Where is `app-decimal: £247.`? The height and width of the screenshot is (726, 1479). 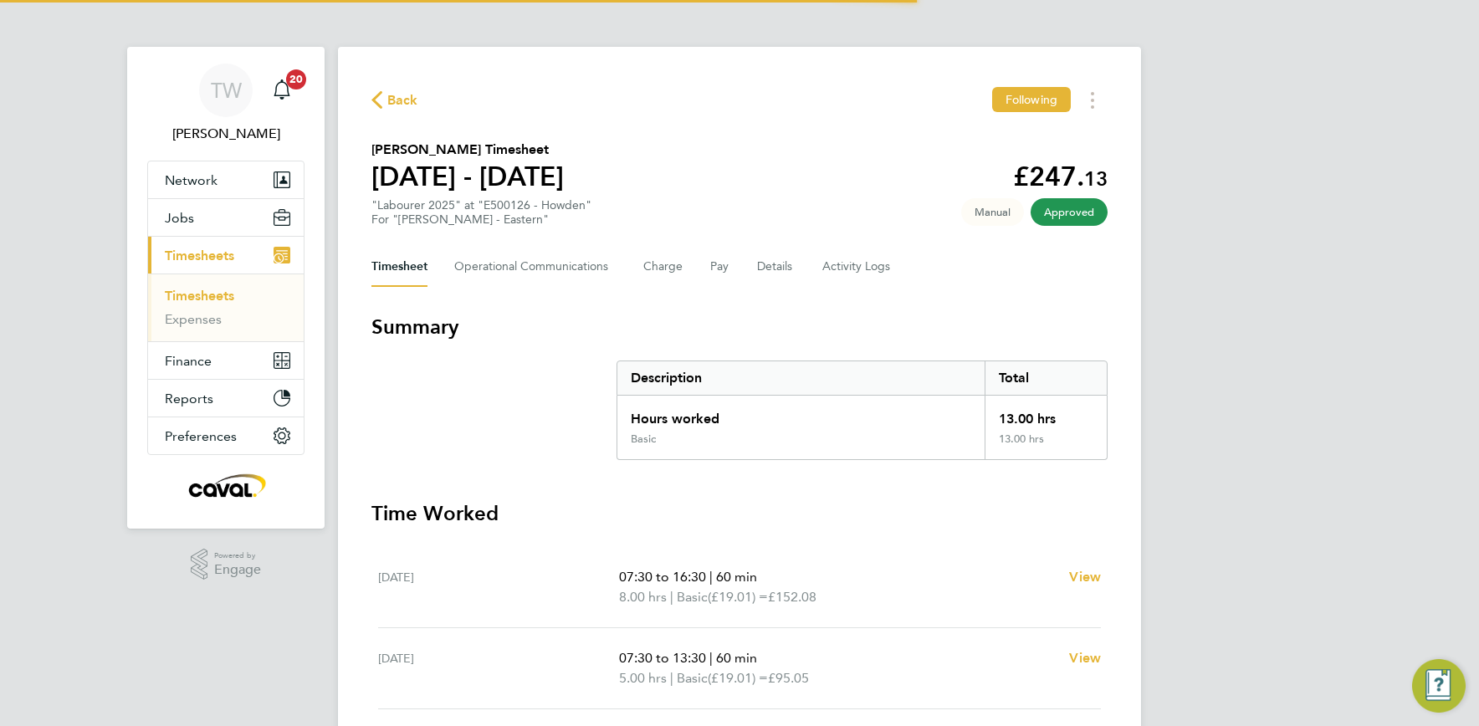
app-decimal: £247. is located at coordinates (1060, 177).